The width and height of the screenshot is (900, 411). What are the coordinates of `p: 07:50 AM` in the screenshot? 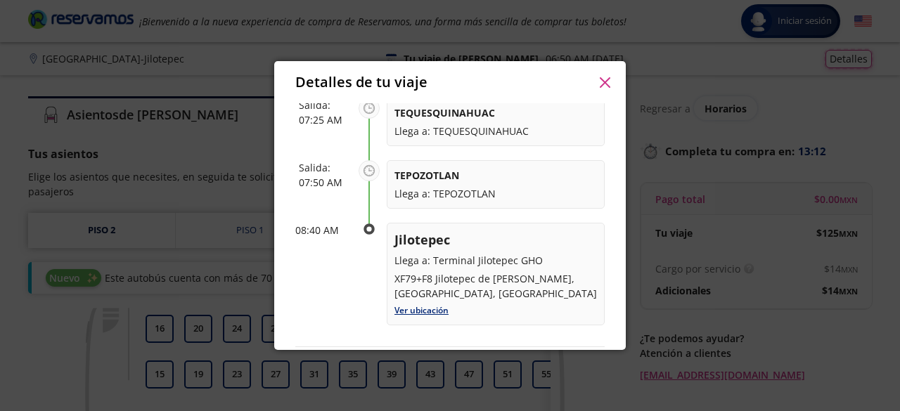 It's located at (325, 182).